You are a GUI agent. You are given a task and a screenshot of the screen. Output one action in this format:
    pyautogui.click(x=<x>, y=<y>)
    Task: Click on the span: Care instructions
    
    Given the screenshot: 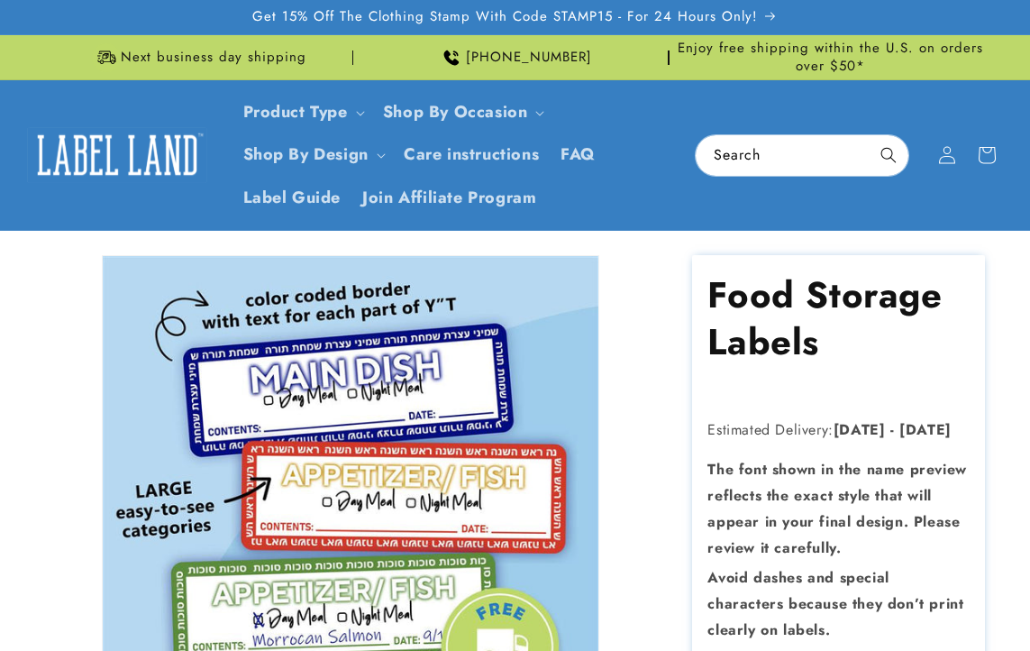 What is the action you would take?
    pyautogui.click(x=471, y=154)
    